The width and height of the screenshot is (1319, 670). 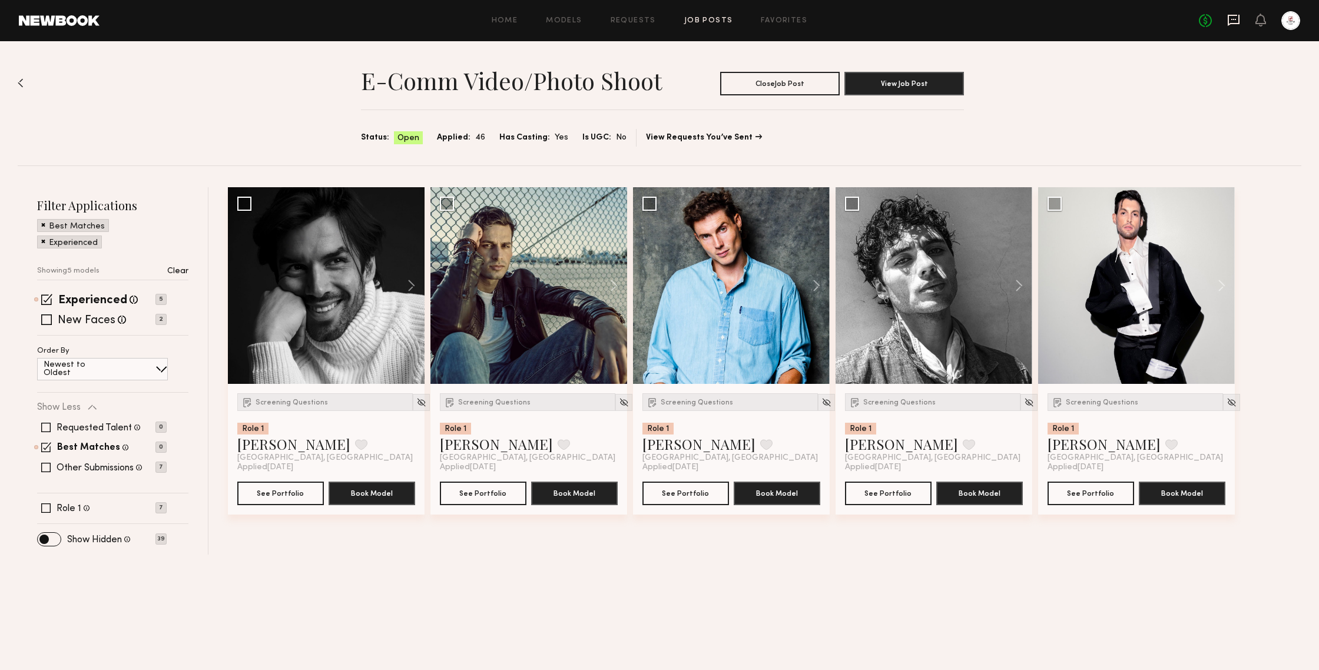 I want to click on button: CloseJob Post, so click(x=780, y=84).